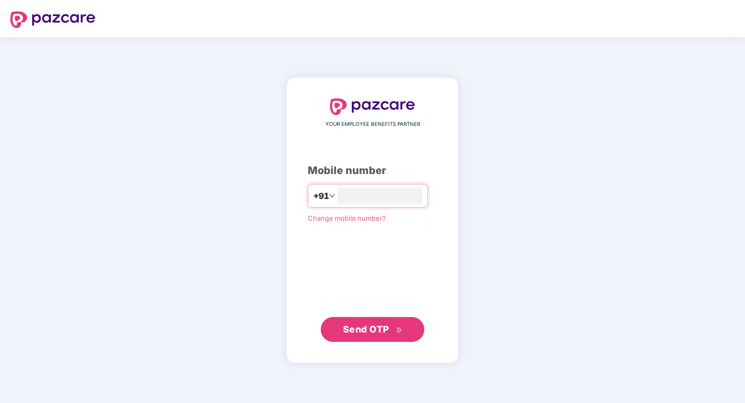  Describe the element at coordinates (332, 196) in the screenshot. I see `span: down` at that location.